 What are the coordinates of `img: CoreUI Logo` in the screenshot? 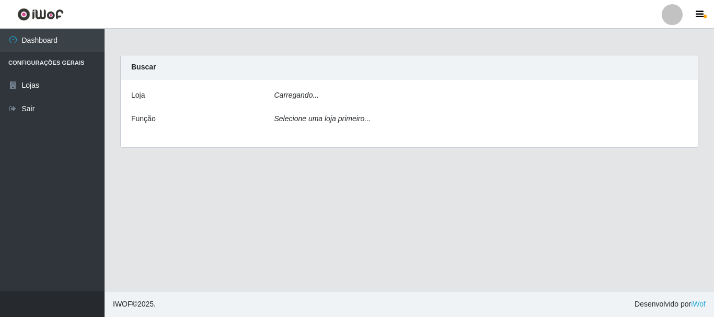 It's located at (40, 14).